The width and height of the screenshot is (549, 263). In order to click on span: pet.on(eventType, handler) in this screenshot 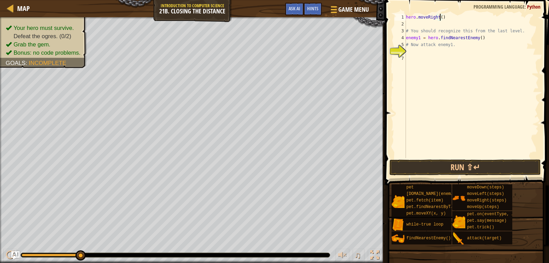, I will do `click(499, 214)`.